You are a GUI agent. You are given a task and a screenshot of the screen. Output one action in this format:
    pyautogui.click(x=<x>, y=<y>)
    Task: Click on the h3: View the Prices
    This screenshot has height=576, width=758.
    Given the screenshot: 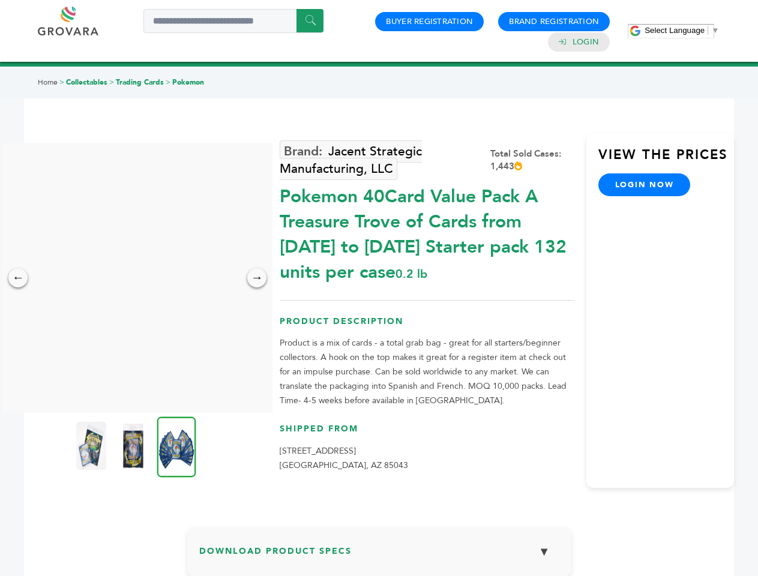 What is the action you would take?
    pyautogui.click(x=666, y=160)
    